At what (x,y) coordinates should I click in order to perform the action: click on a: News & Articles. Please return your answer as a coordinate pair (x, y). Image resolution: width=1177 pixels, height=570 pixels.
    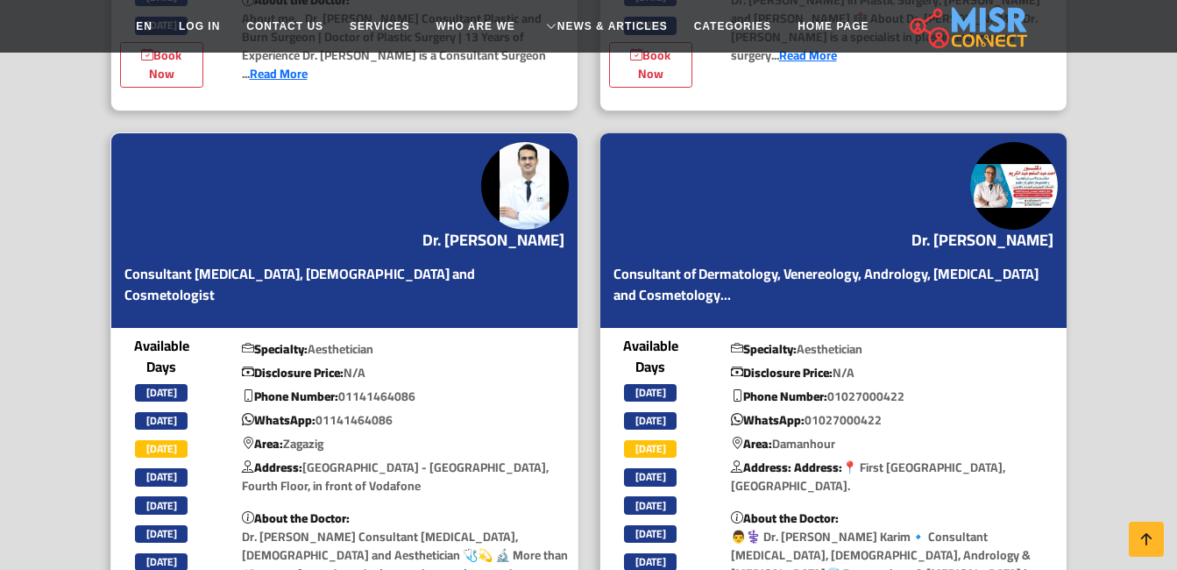
    Looking at the image, I should click on (605, 26).